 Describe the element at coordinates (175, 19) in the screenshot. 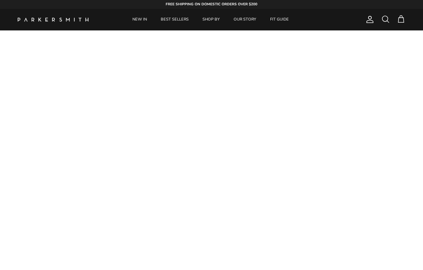

I see `a: BEST SELLERS` at that location.